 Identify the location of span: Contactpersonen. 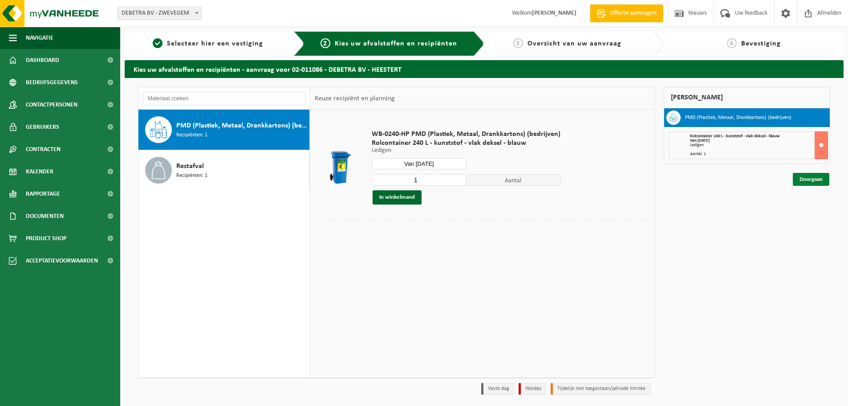
(52, 105).